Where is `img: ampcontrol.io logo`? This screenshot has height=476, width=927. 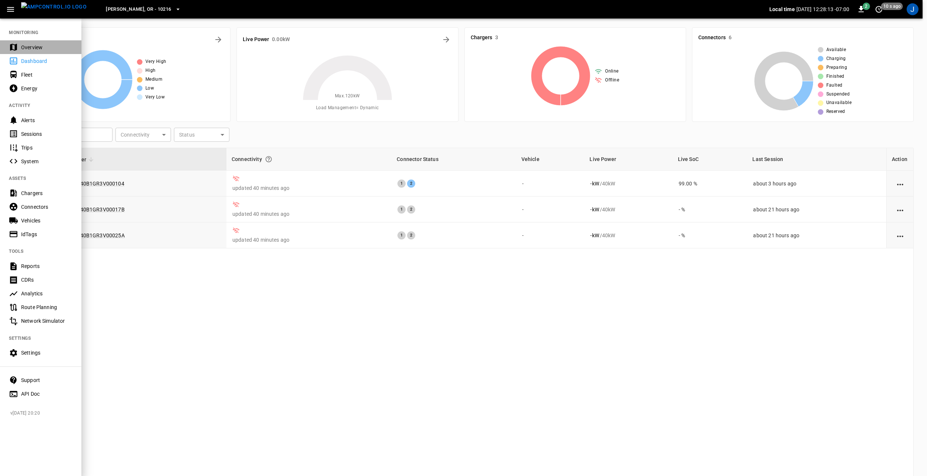
img: ampcontrol.io logo is located at coordinates (54, 7).